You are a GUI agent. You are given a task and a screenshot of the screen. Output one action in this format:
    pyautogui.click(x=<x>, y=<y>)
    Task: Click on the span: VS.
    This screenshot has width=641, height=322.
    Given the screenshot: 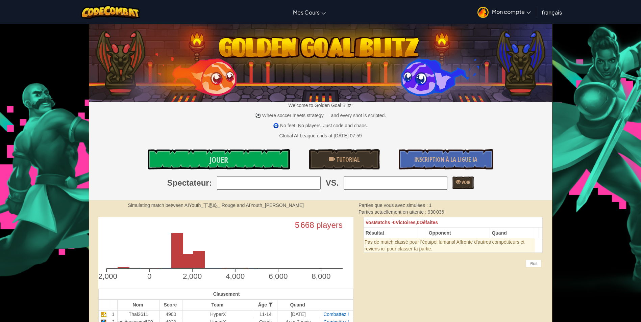 What is the action you would take?
    pyautogui.click(x=332, y=183)
    